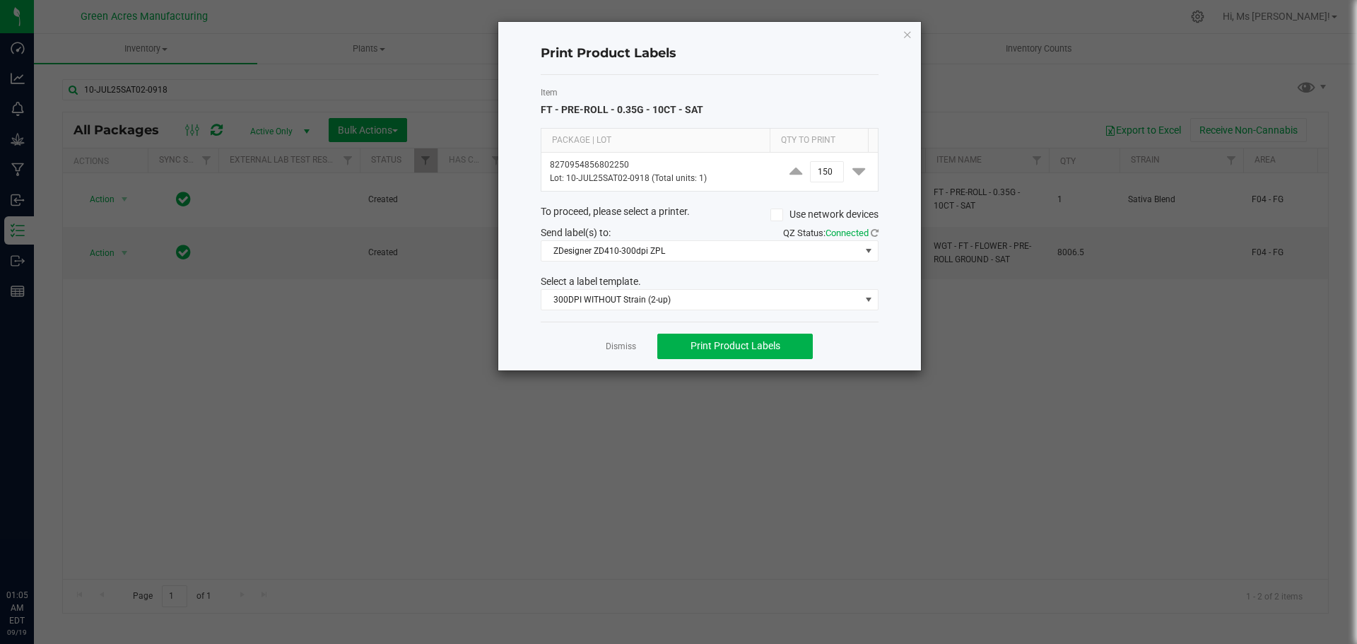 The height and width of the screenshot is (644, 1357). Describe the element at coordinates (622, 110) in the screenshot. I see `span: FT - PRE-ROLL - 0.35G - 10CT - SAT` at that location.